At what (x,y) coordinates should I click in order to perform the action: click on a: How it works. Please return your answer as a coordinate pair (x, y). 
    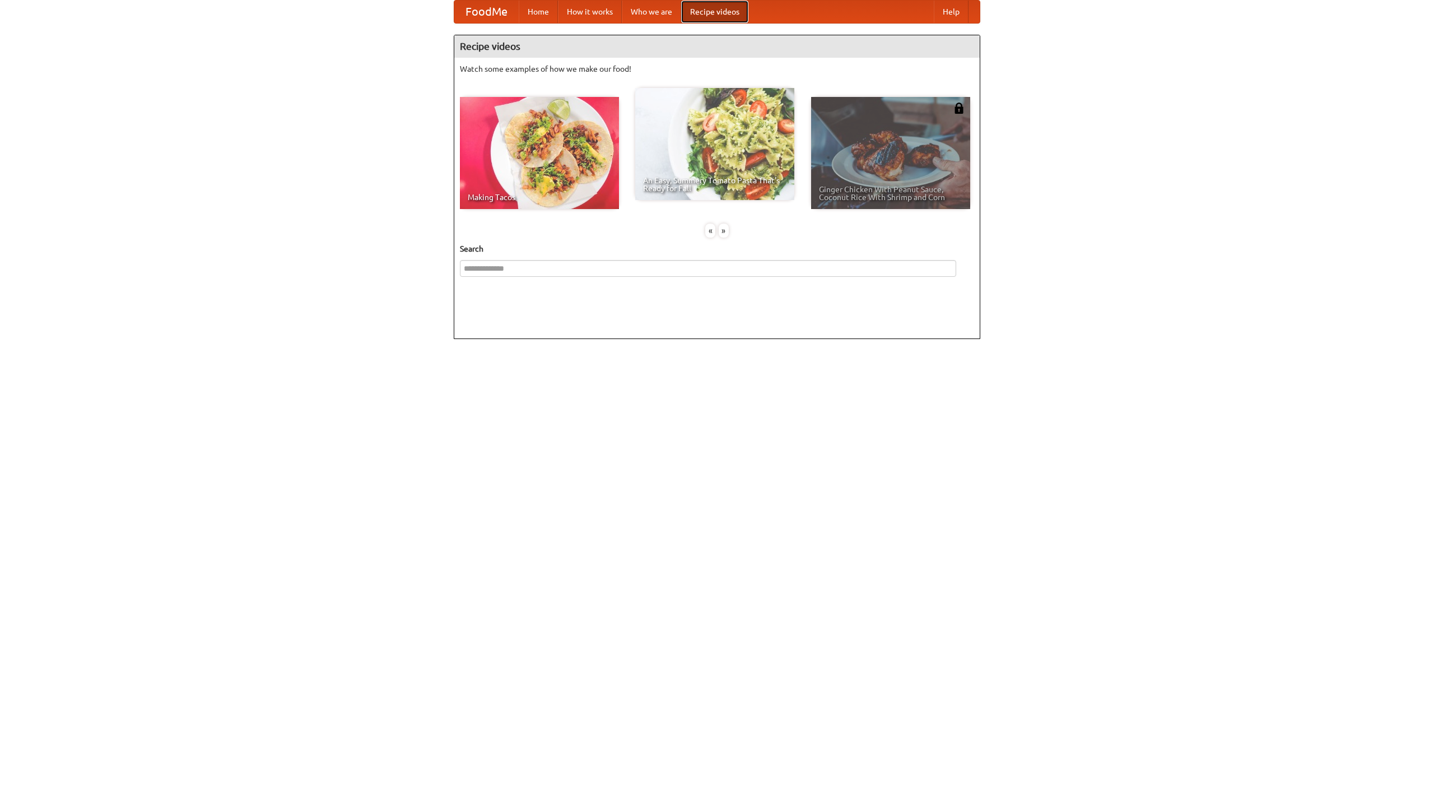
    Looking at the image, I should click on (590, 12).